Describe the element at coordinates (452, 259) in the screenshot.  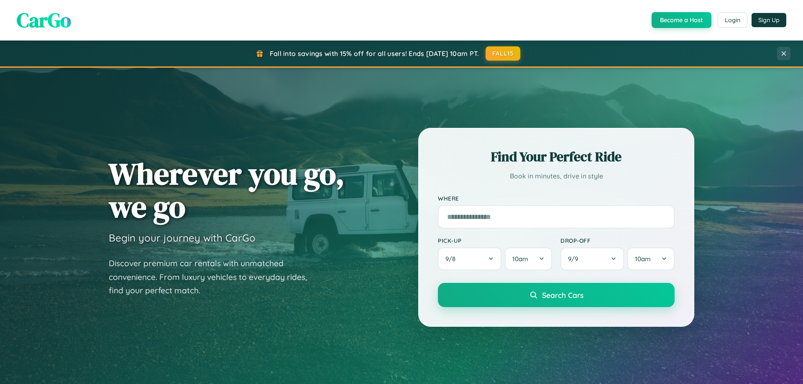
I see `span: 9 / 8` at that location.